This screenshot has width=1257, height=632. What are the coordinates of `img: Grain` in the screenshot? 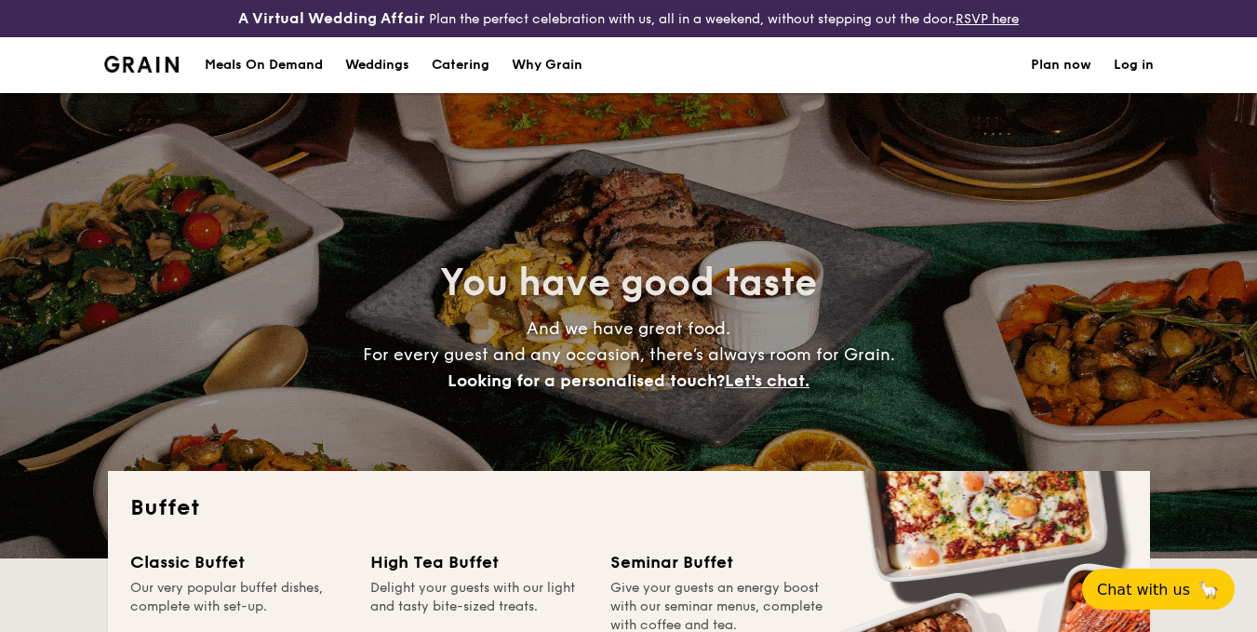 It's located at (141, 64).